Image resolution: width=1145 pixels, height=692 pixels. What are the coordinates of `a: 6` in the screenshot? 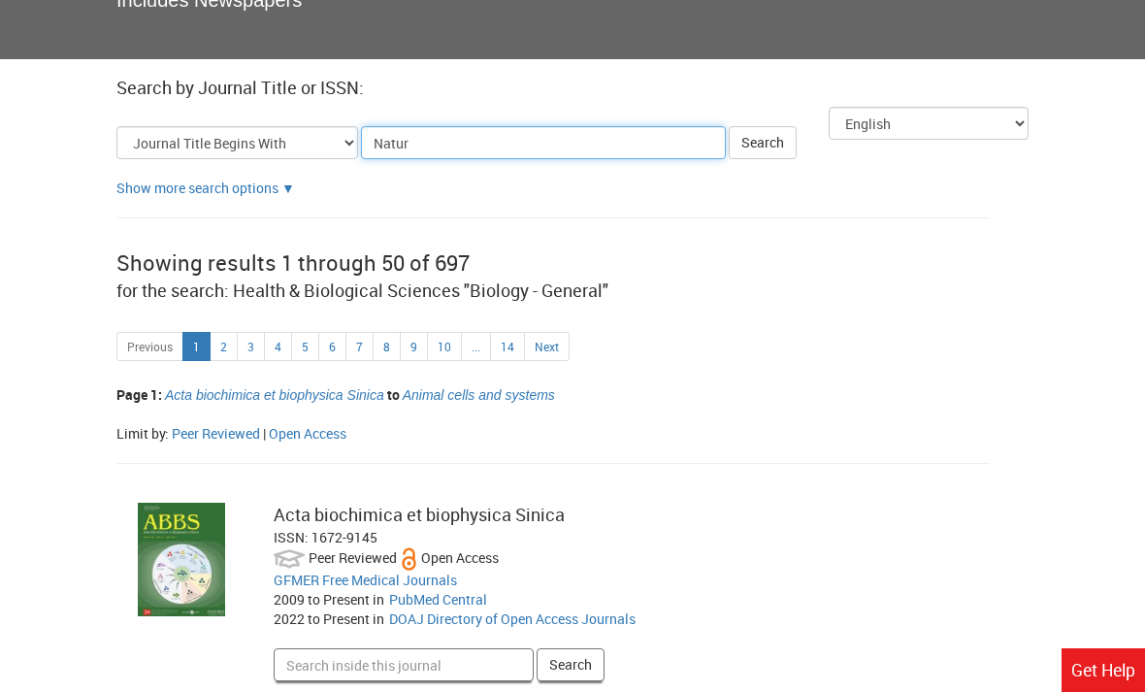 It's located at (332, 347).